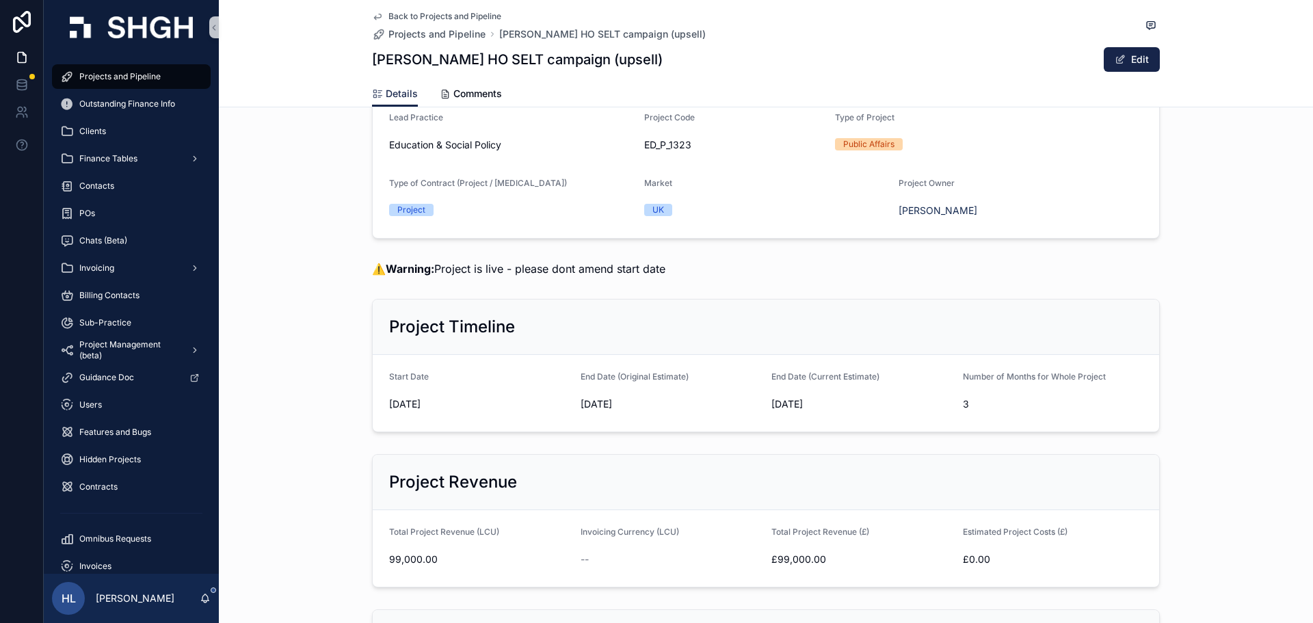 The width and height of the screenshot is (1313, 623). Describe the element at coordinates (115, 432) in the screenshot. I see `span: Features and Bugs` at that location.